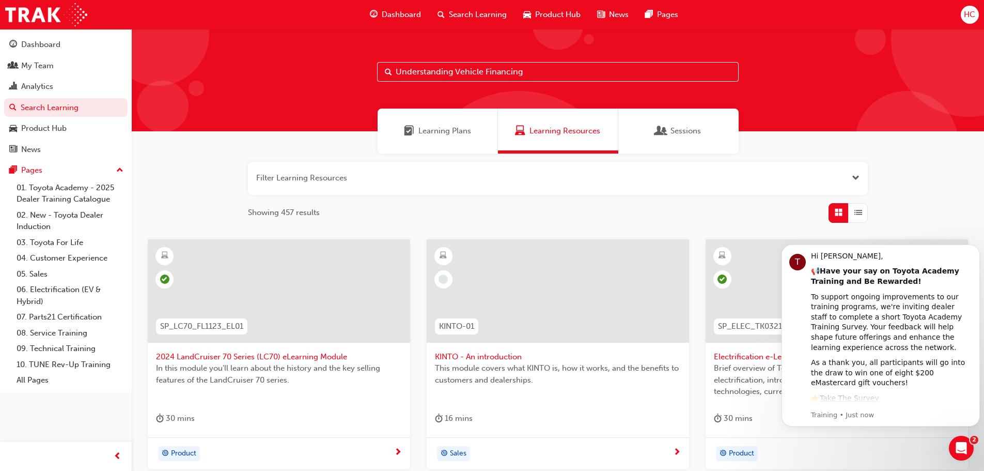 The height and width of the screenshot is (471, 984). I want to click on input: Search..., so click(558, 72).